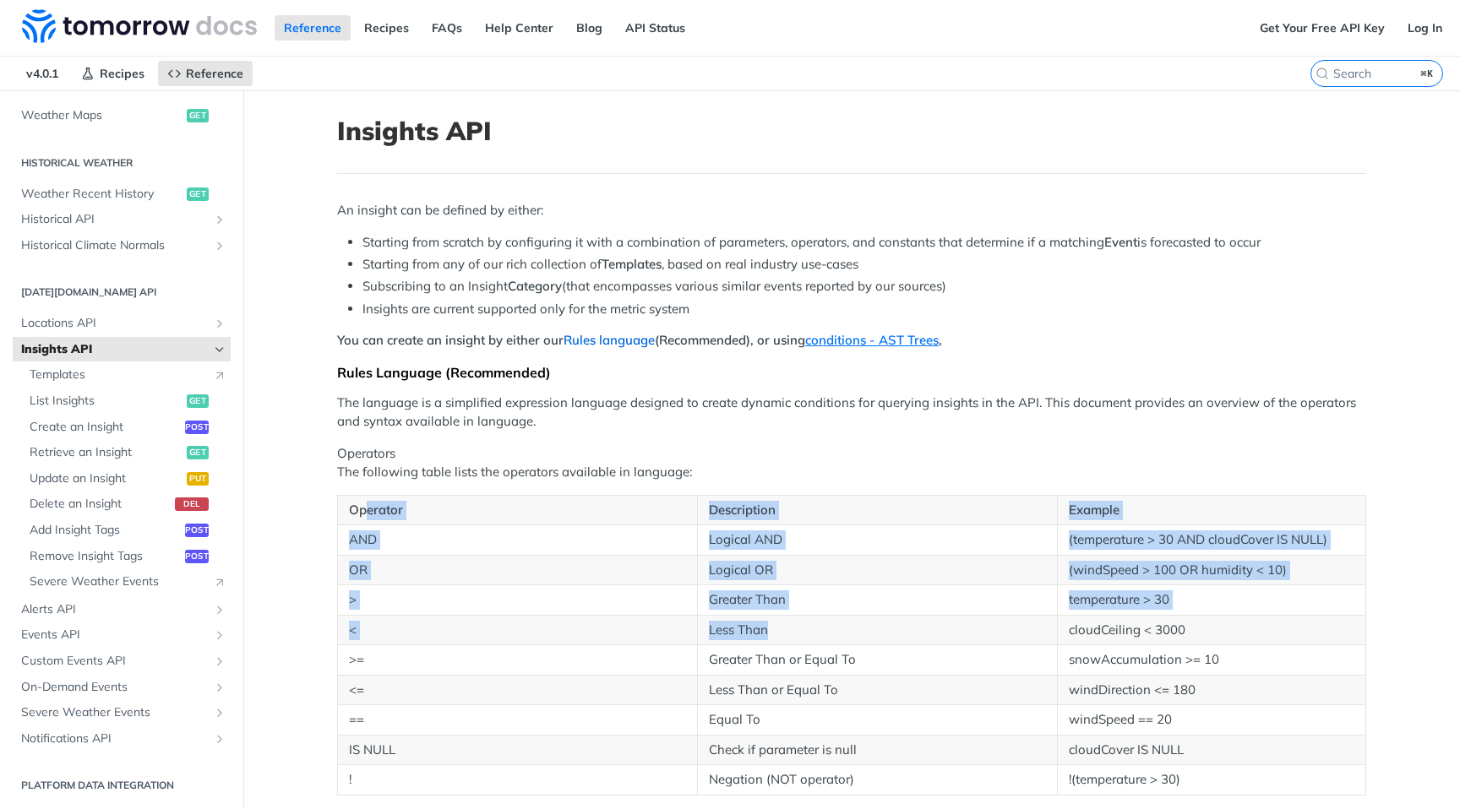 The image size is (1460, 809). I want to click on td: Check if parameter is null, so click(877, 750).